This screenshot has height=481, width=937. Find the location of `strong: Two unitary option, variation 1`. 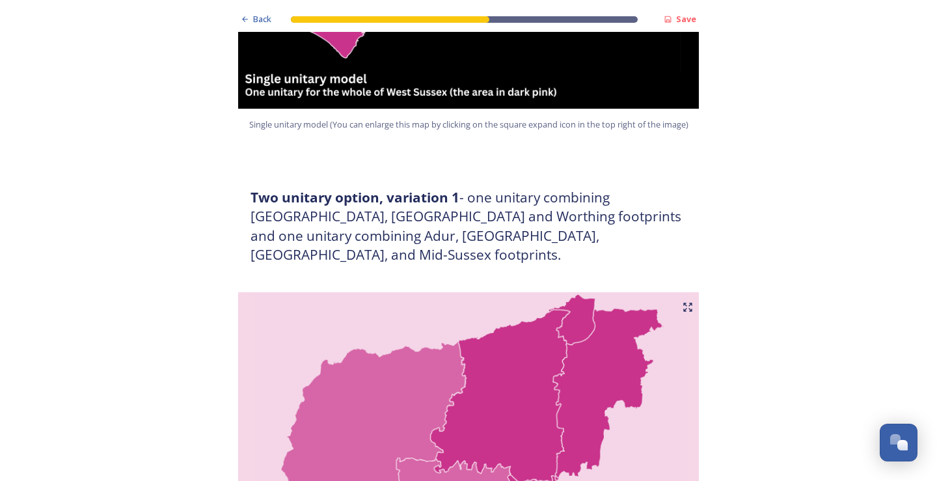

strong: Two unitary option, variation 1 is located at coordinates (355, 197).